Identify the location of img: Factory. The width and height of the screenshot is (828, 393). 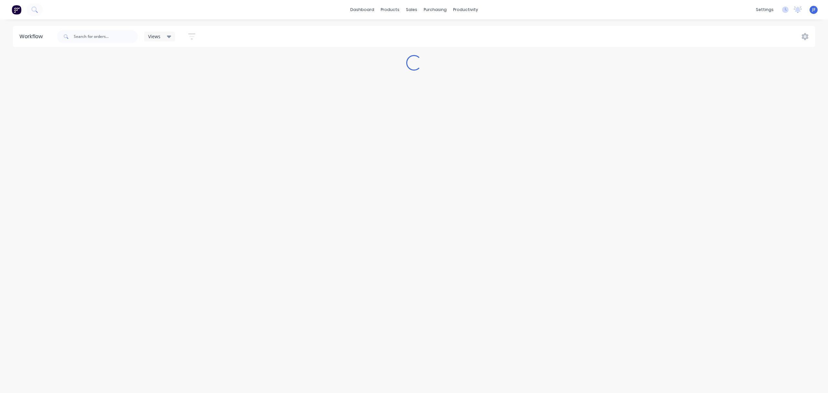
(17, 10).